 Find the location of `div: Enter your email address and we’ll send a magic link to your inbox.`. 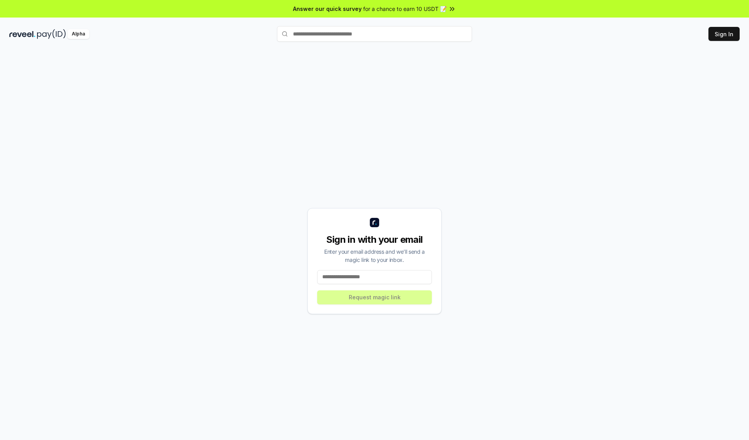

div: Enter your email address and we’ll send a magic link to your inbox. is located at coordinates (374, 256).